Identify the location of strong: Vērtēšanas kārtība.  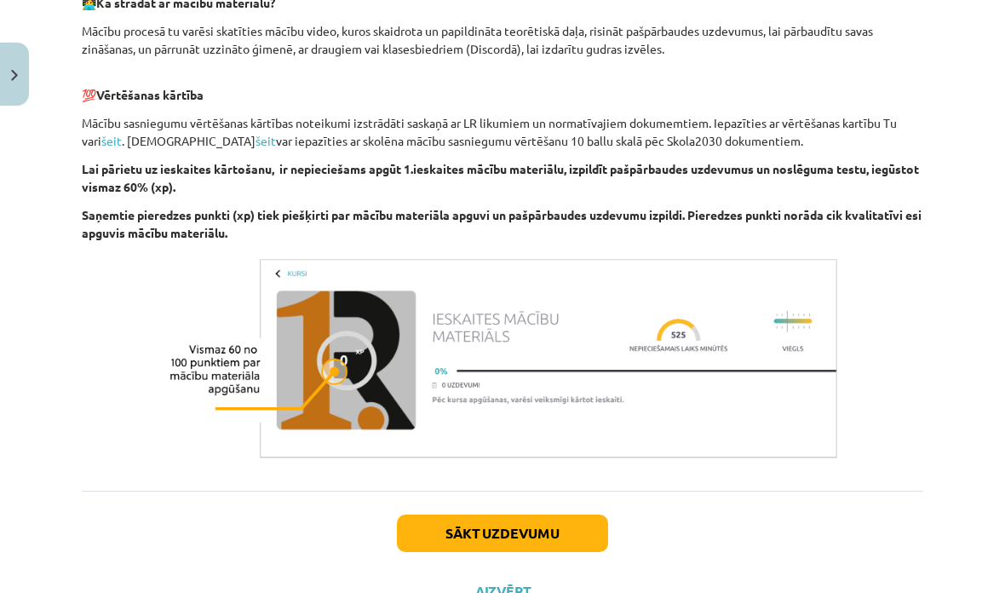
(150, 95).